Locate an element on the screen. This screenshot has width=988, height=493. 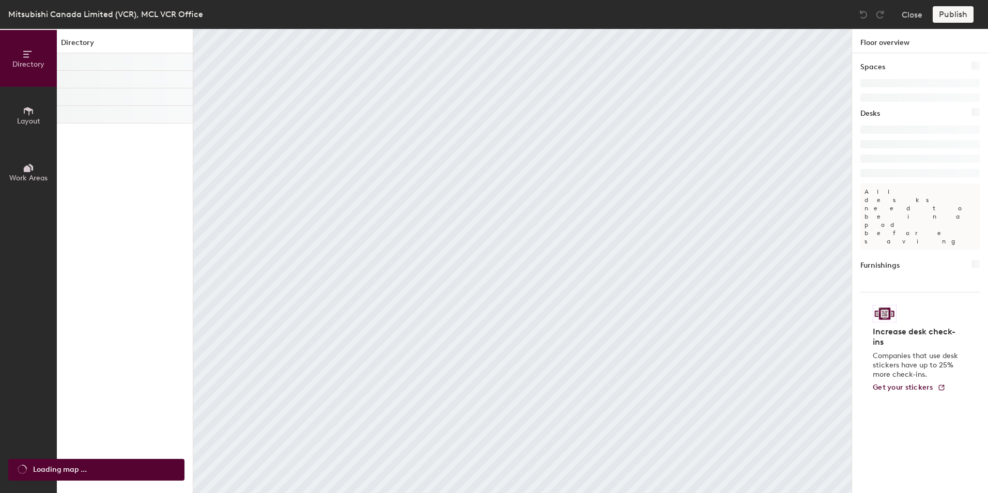
h1: Spaces is located at coordinates (873, 67).